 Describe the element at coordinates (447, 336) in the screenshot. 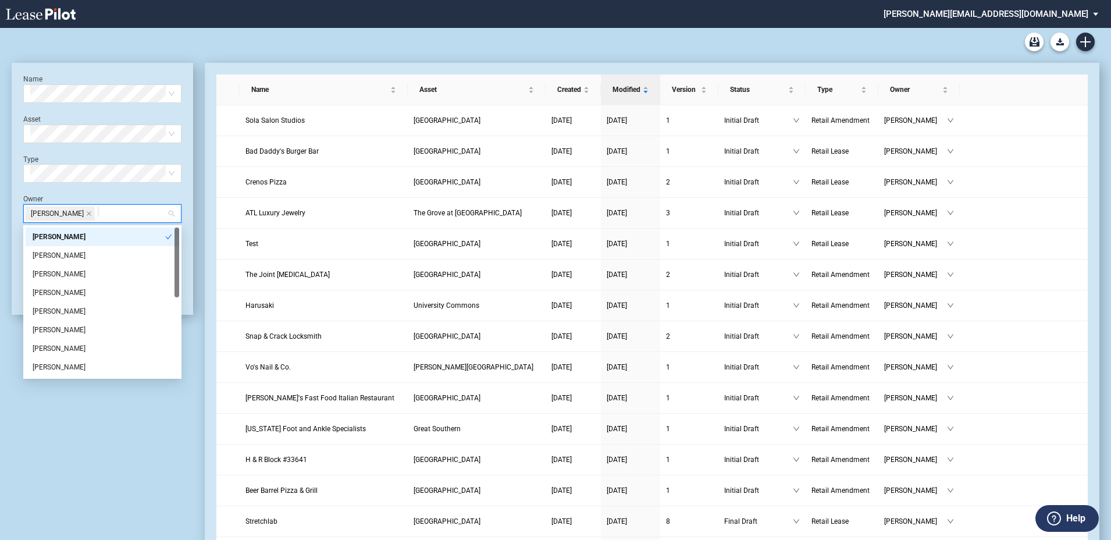

I see `span: Winchester Square` at that location.